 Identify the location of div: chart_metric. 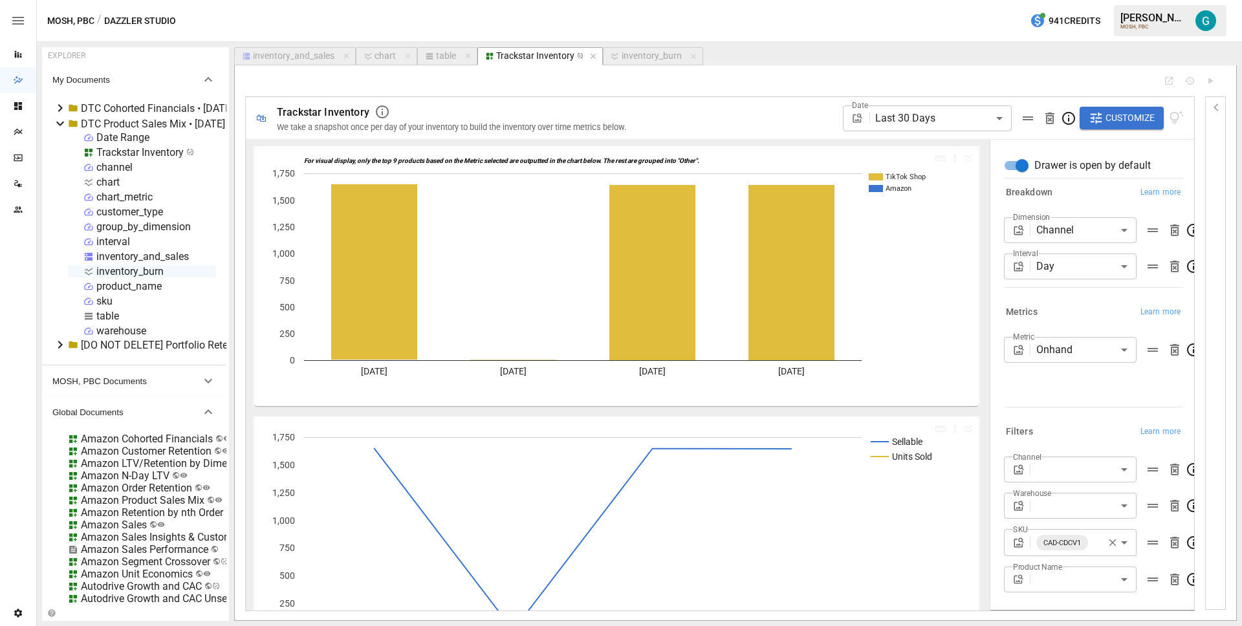
(124, 197).